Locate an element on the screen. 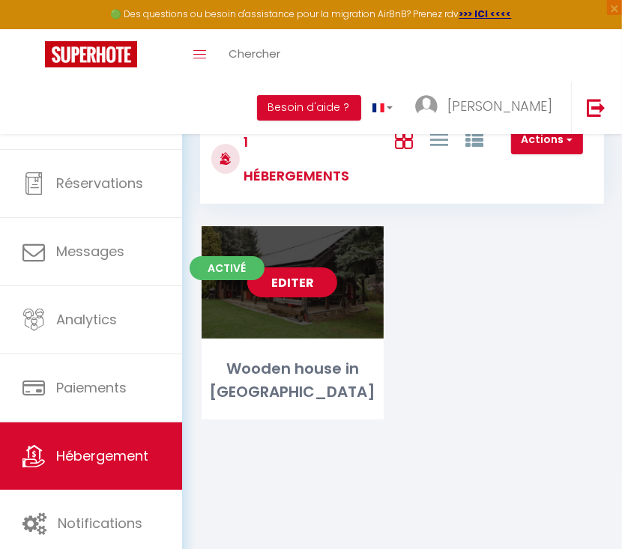  a: Vue par Groupe is located at coordinates (474, 139).